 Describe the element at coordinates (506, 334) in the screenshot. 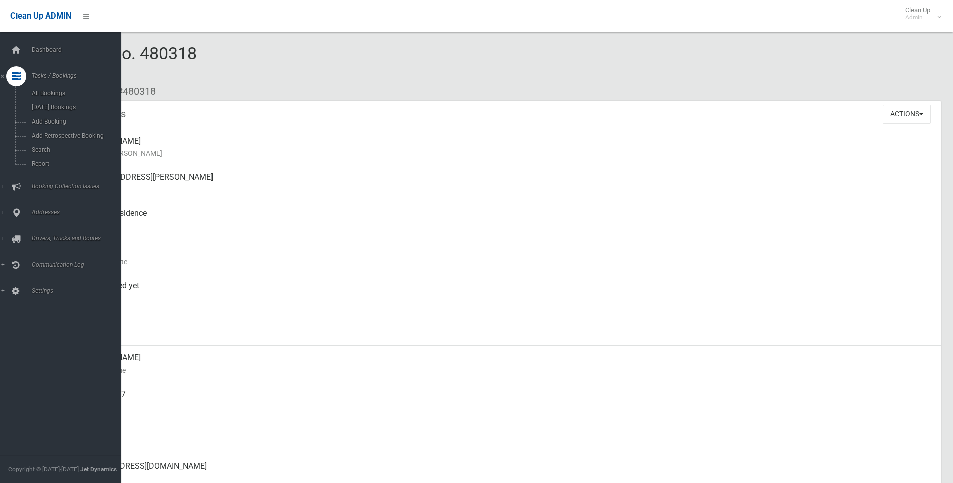

I see `small: Zone` at that location.